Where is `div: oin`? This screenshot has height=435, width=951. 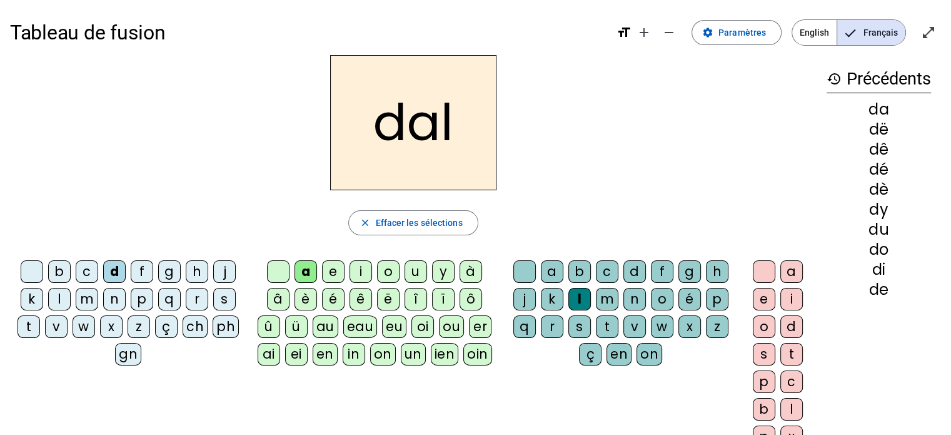
div: oin is located at coordinates (478, 354).